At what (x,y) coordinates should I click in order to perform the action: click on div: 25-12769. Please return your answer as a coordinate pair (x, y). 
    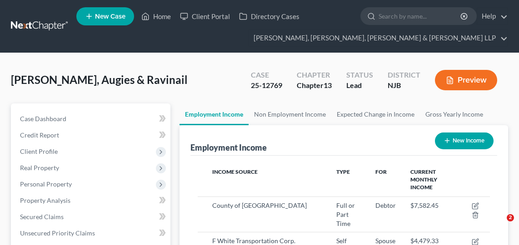
    Looking at the image, I should click on (266, 85).